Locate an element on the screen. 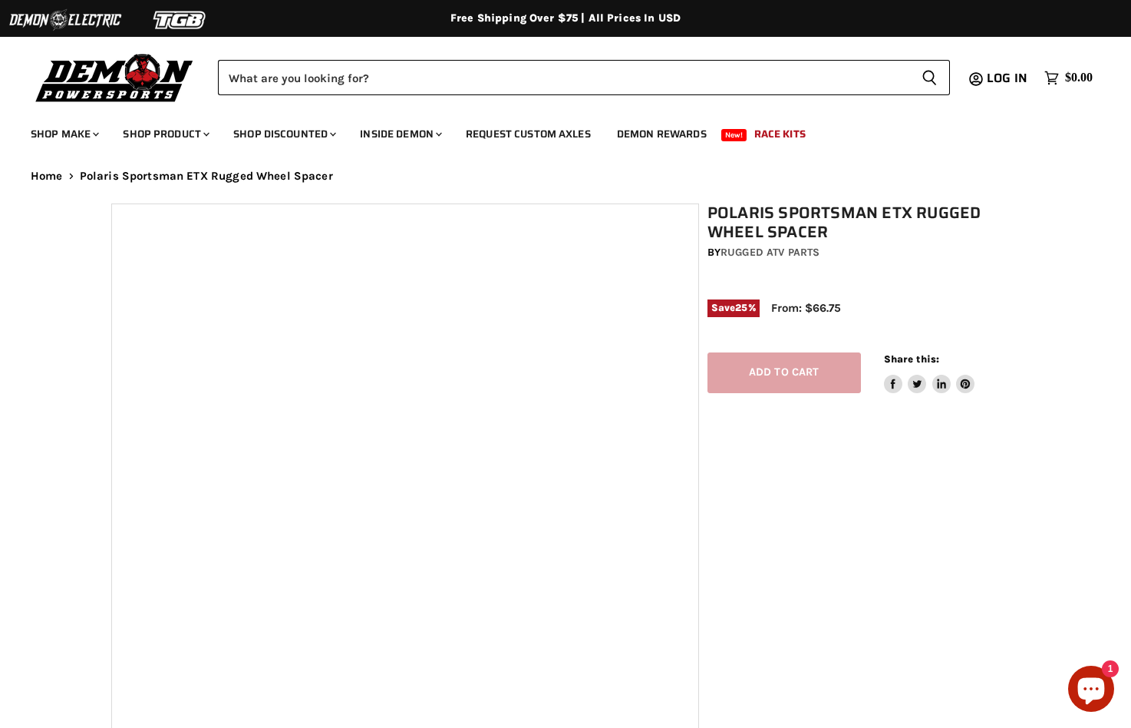 The width and height of the screenshot is (1131, 728). img: TGB Logo 2 is located at coordinates (180, 20).